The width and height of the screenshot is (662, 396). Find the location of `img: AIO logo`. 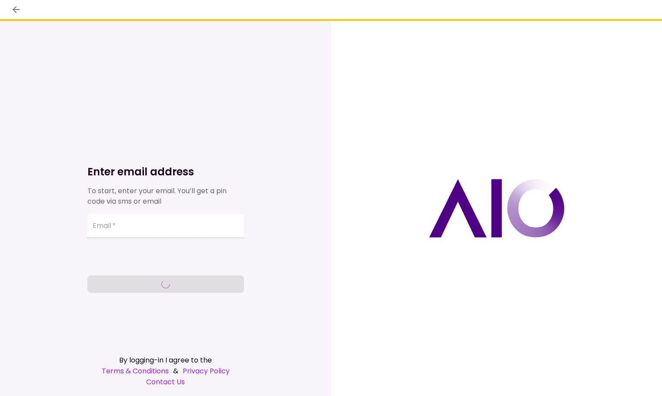

img: AIO logo is located at coordinates (497, 208).